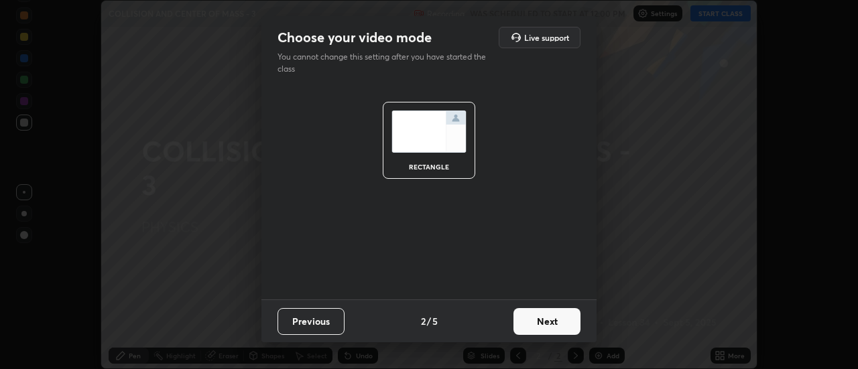 This screenshot has width=858, height=369. What do you see at coordinates (435, 321) in the screenshot?
I see `h4: 5` at bounding box center [435, 321].